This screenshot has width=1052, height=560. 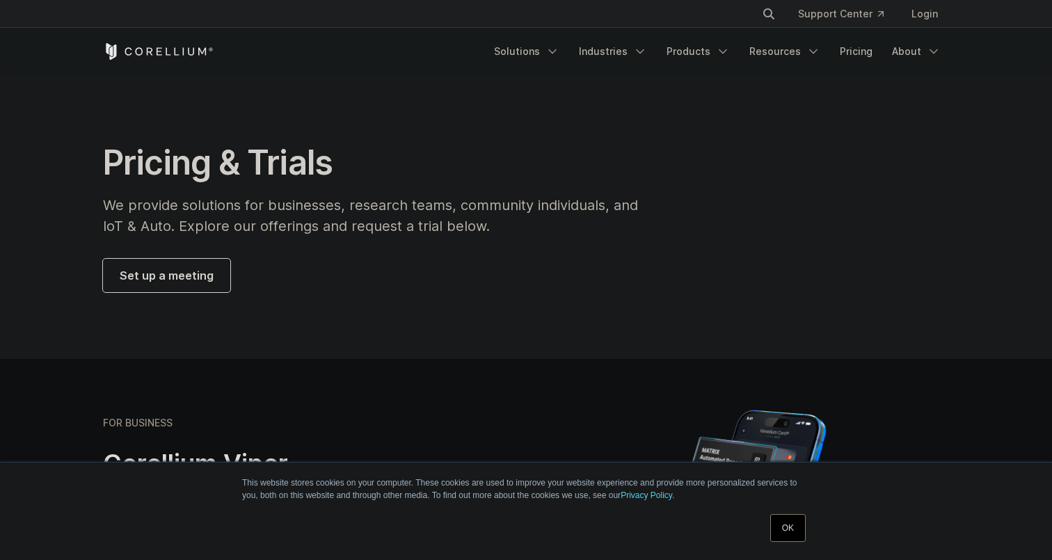 I want to click on h6: FOR BUSINESS, so click(x=138, y=423).